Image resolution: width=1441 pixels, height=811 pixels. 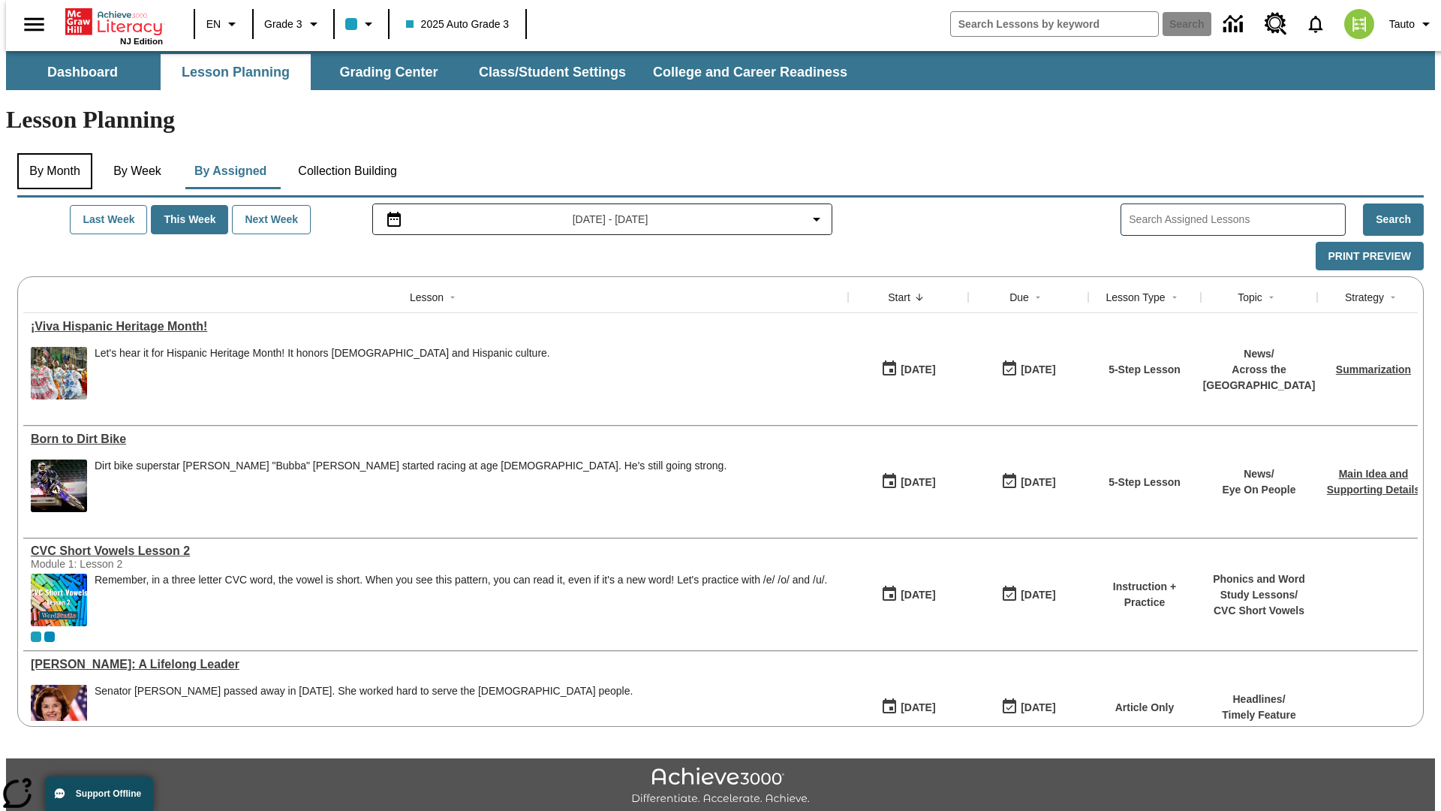 What do you see at coordinates (114, 26) in the screenshot?
I see `div: Home` at bounding box center [114, 26].